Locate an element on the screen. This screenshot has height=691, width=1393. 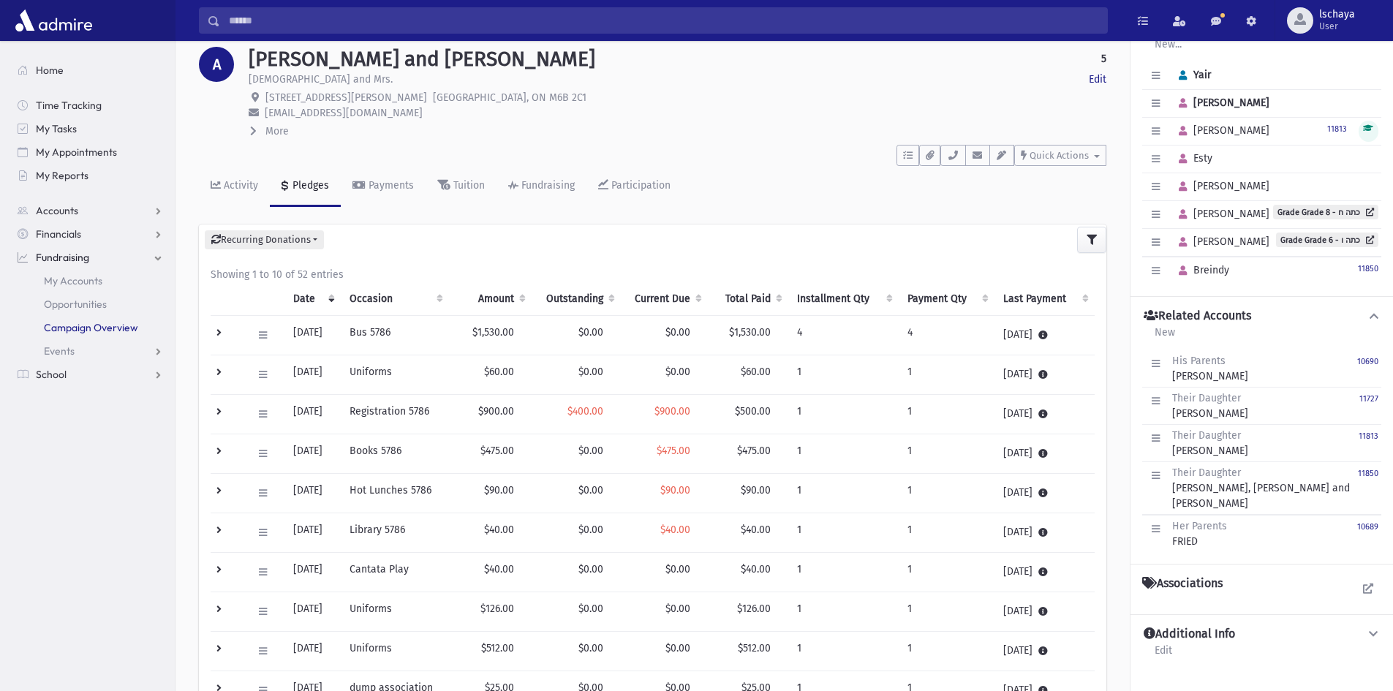
span: Accounts is located at coordinates (57, 211).